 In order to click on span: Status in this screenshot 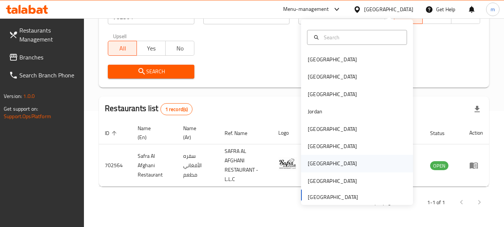, I will do `click(442, 133)`.